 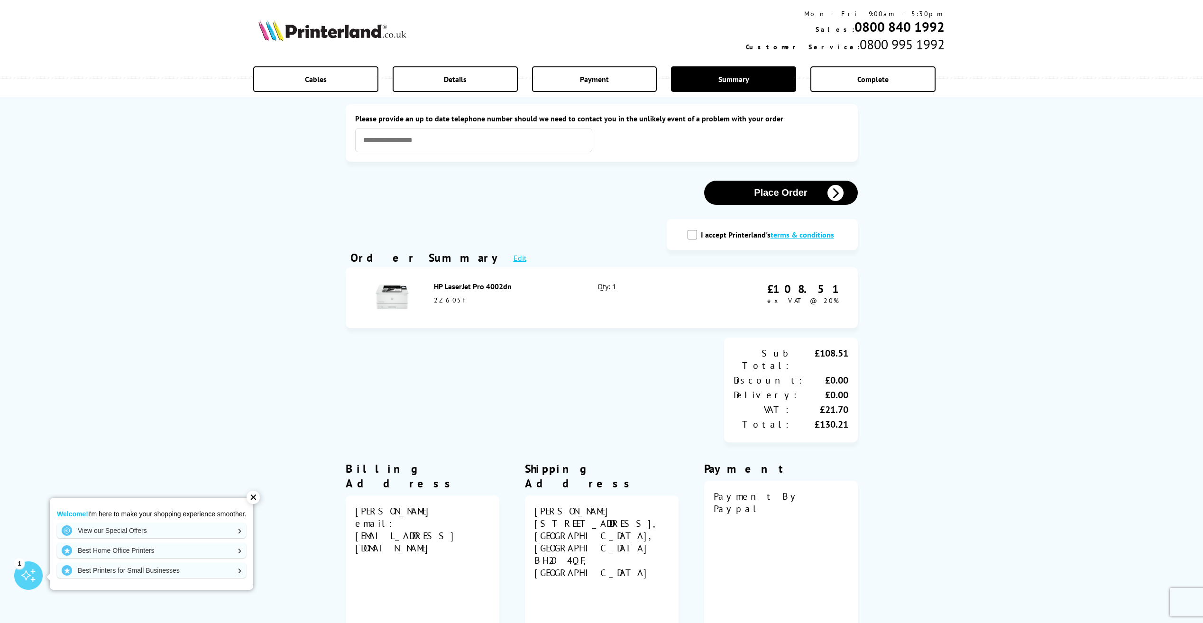 What do you see at coordinates (802, 235) in the screenshot?
I see `a: modal_tc` at bounding box center [802, 235].